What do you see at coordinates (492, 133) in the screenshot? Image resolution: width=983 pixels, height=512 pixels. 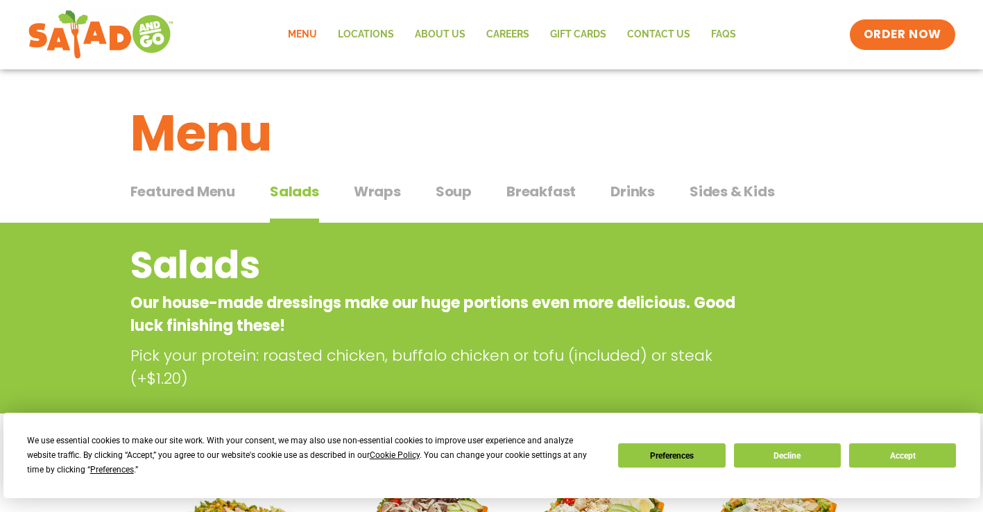 I see `h1: Menu` at bounding box center [492, 133].